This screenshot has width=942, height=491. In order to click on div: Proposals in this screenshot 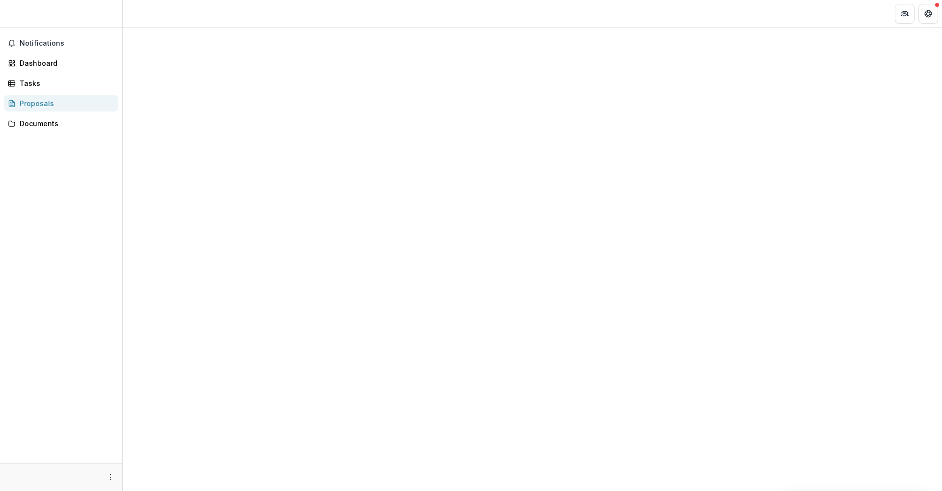, I will do `click(65, 103)`.